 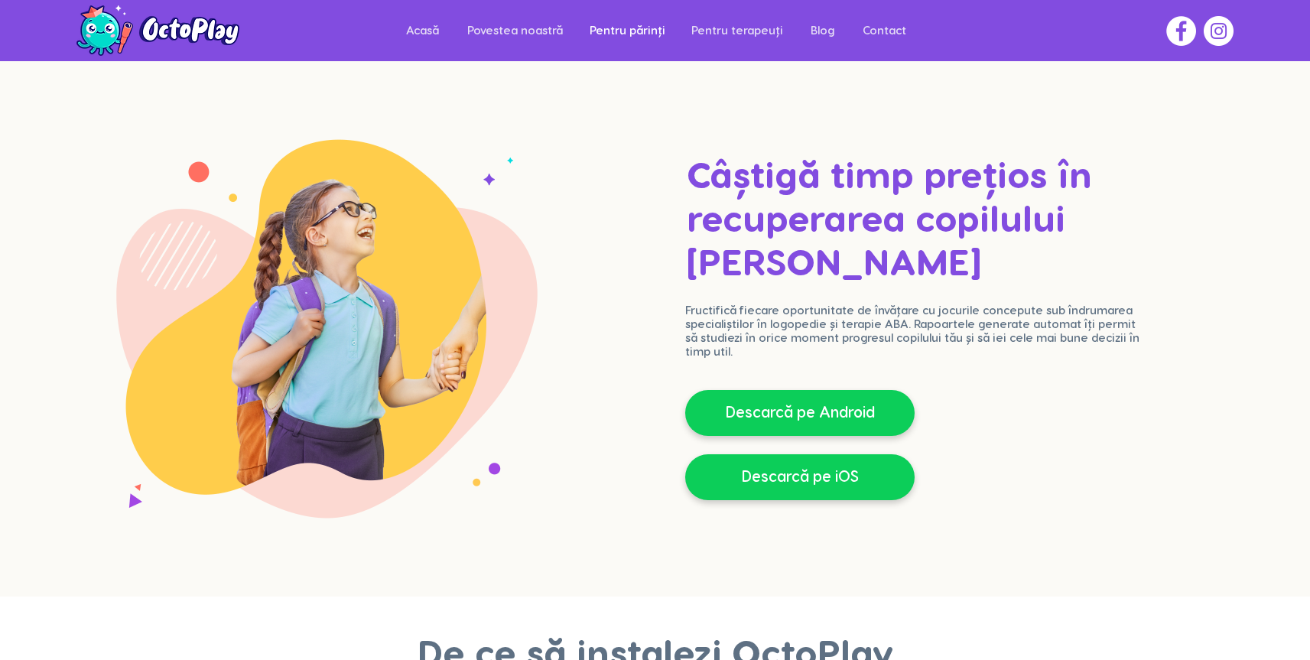 What do you see at coordinates (822, 31) in the screenshot?
I see `p: Blog` at bounding box center [822, 31].